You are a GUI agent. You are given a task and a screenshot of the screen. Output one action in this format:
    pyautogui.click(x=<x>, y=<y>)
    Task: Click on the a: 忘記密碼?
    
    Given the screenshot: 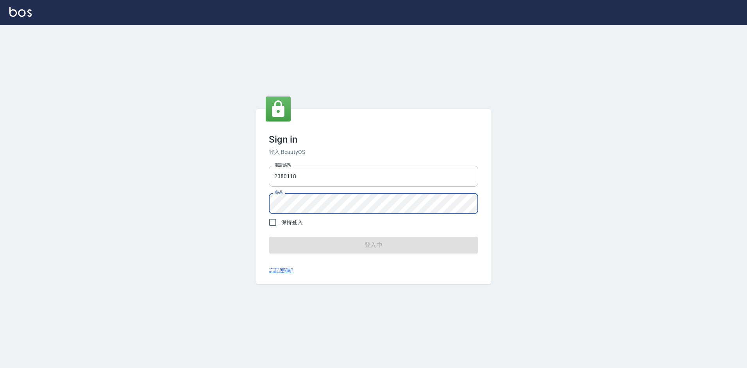 What is the action you would take?
    pyautogui.click(x=281, y=270)
    